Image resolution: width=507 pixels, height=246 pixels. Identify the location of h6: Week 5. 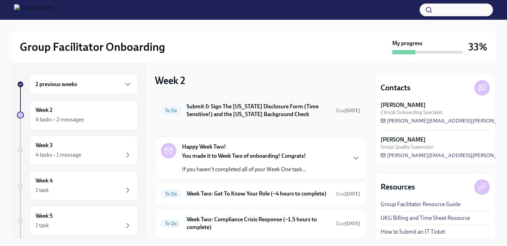
(44, 216).